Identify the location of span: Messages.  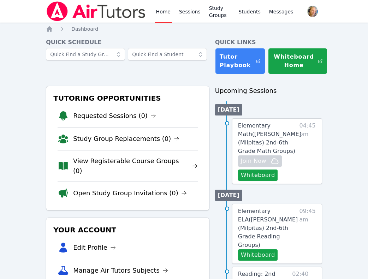
(281, 12).